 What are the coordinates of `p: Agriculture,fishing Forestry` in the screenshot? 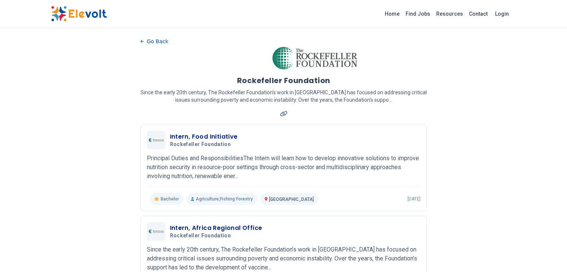 It's located at (222, 199).